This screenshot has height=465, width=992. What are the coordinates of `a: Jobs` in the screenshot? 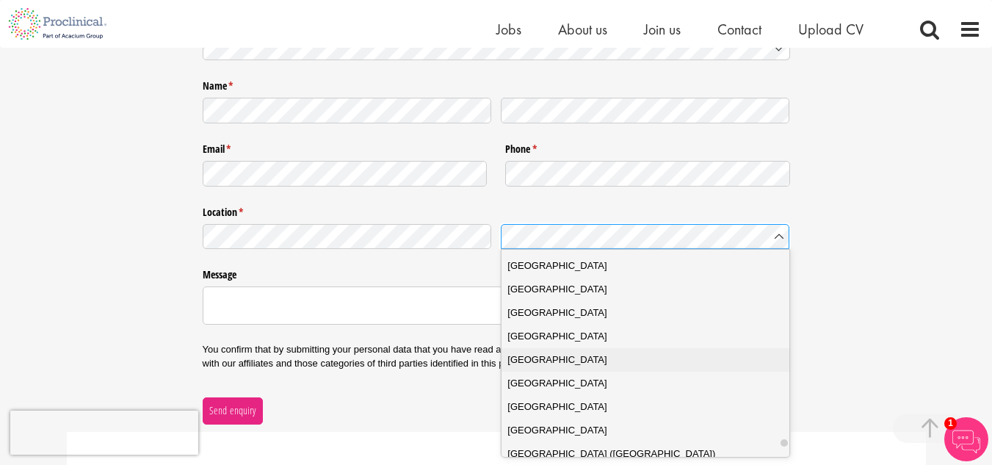 It's located at (509, 29).